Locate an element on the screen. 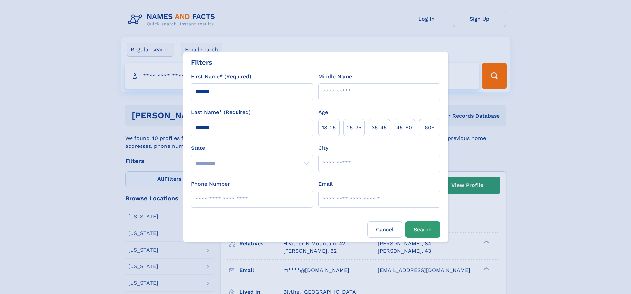 The width and height of the screenshot is (631, 294). span: 18‑25 is located at coordinates (329, 128).